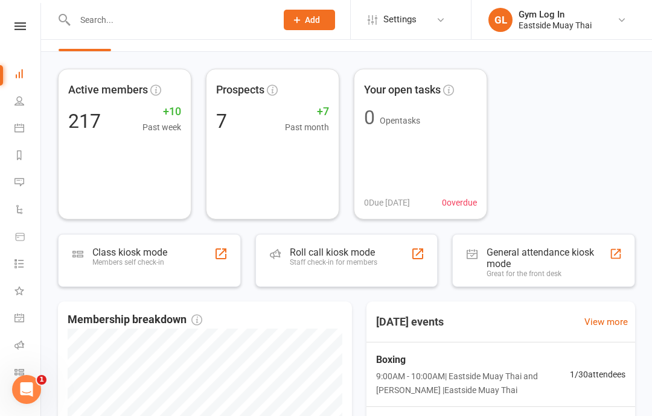 The height and width of the screenshot is (416, 652). I want to click on button: Add, so click(309, 20).